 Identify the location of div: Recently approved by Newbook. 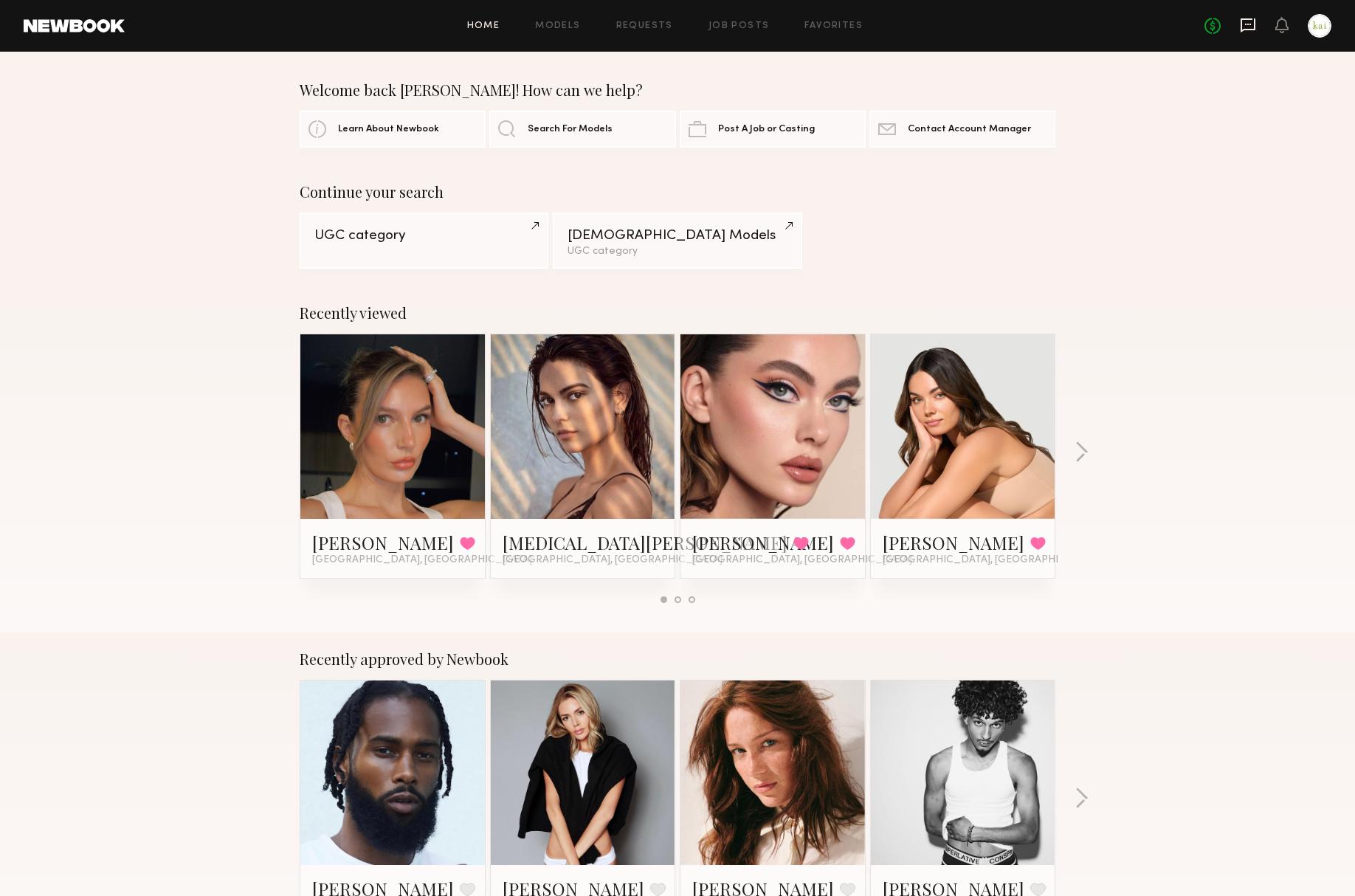
(678, 659).